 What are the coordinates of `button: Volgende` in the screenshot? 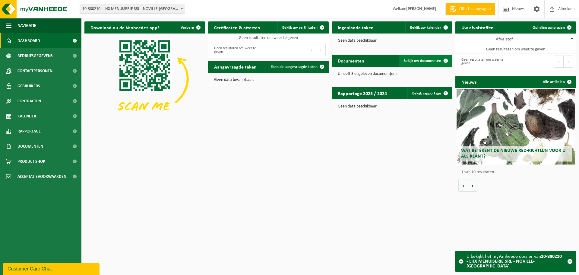 It's located at (473, 186).